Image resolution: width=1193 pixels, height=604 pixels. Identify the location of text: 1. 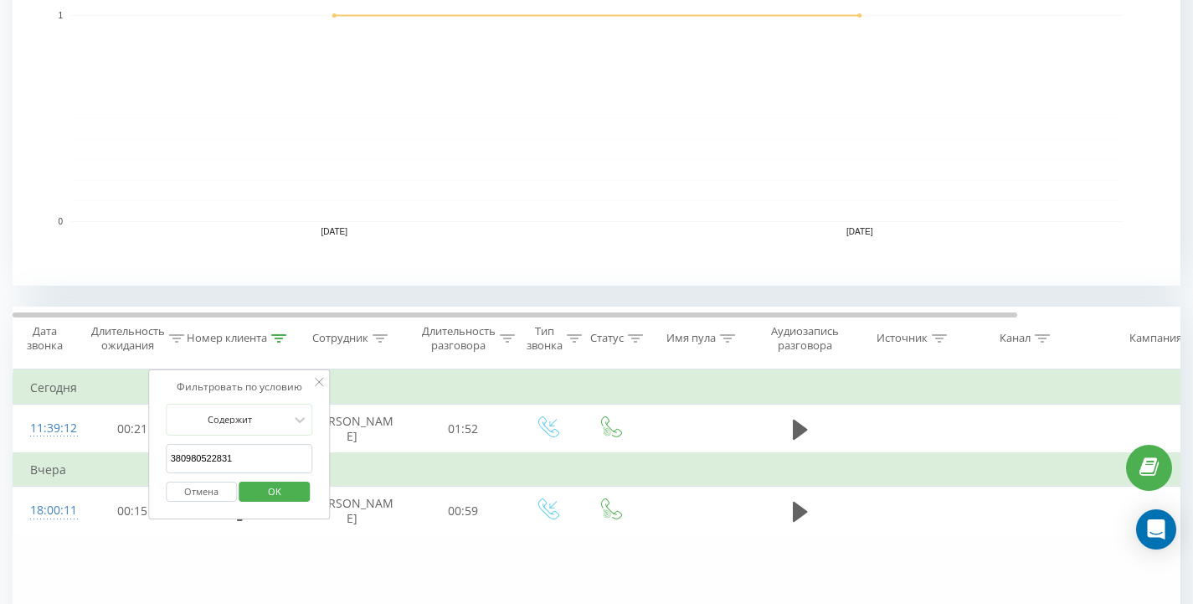
(60, 15).